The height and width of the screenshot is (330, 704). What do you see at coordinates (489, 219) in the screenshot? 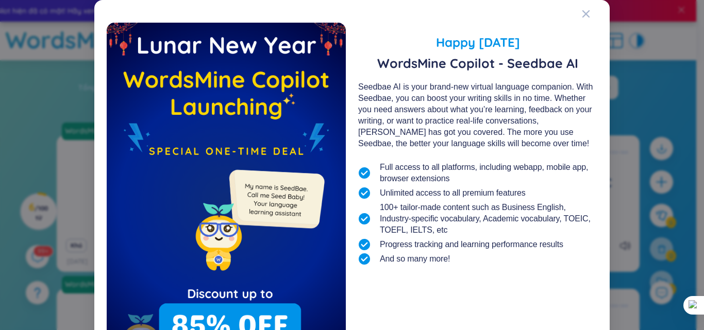
I see `span: 100+ tailor-made content such as Business English, Industry-specific vocabulary, Academic vocabul...` at bounding box center [489, 219].